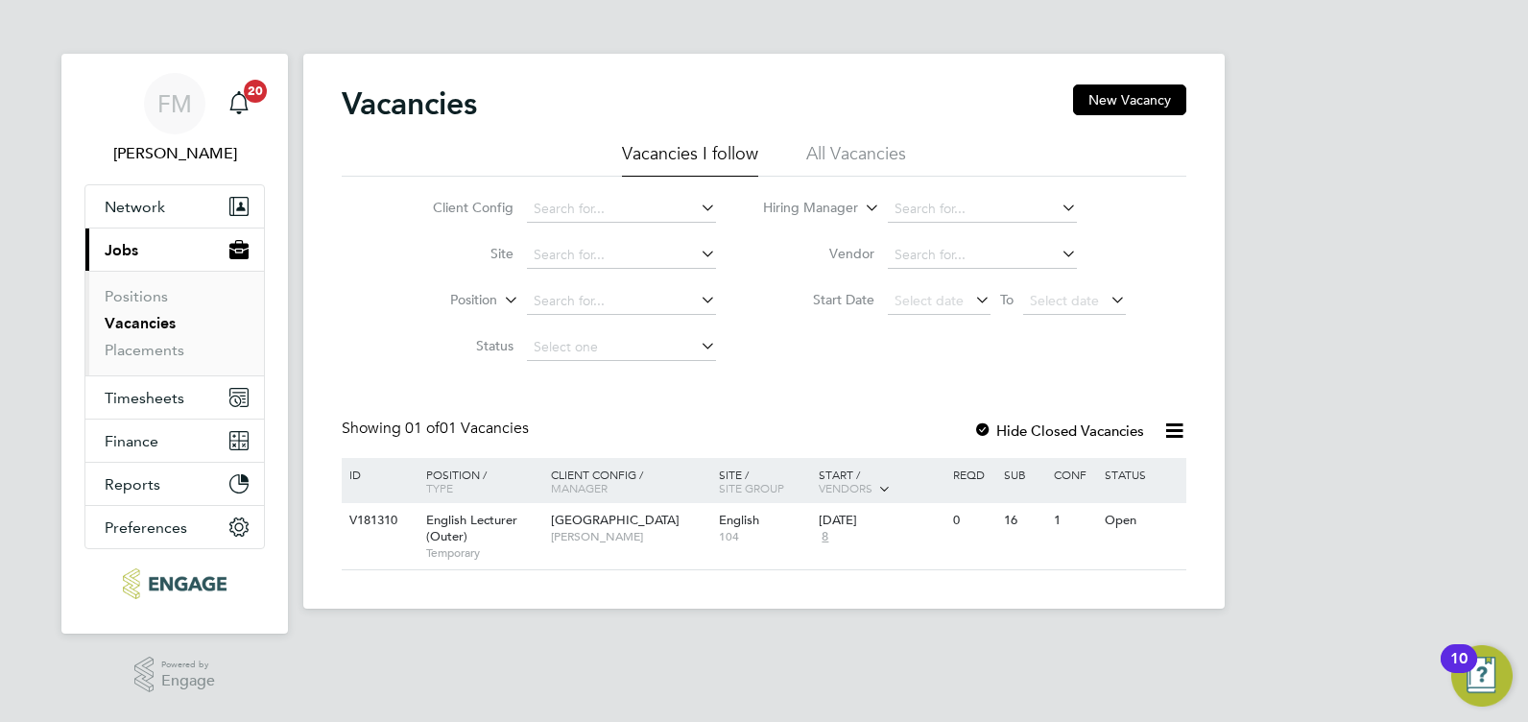 This screenshot has width=1528, height=722. Describe the element at coordinates (1024, 520) in the screenshot. I see `div: 16` at that location.